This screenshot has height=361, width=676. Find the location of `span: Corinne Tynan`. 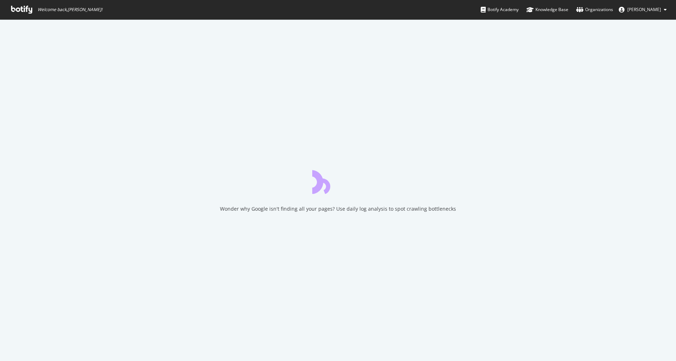

span: Corinne Tynan is located at coordinates (644, 9).